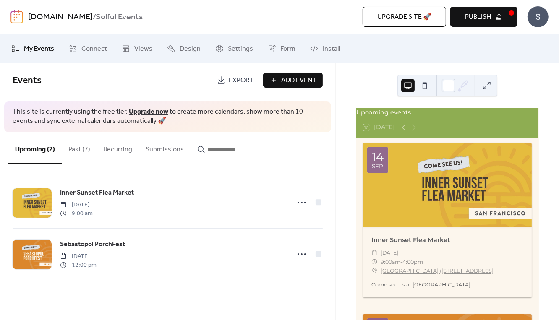  I want to click on button: Recurring, so click(118, 148).